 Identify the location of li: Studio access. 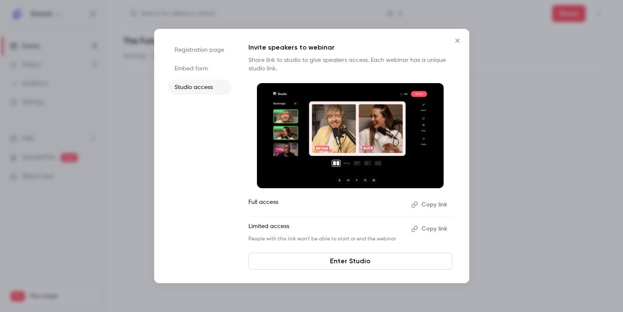
(200, 87).